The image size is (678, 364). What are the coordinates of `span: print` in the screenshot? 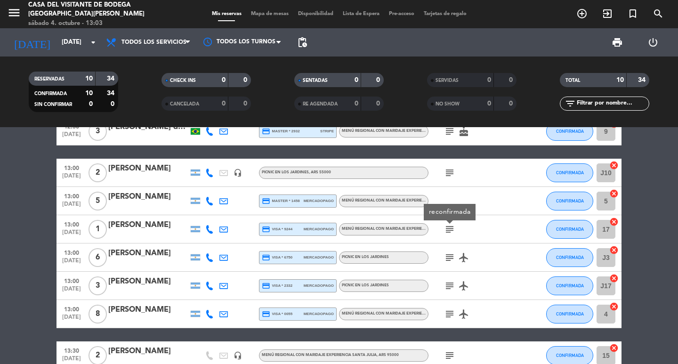 It's located at (617, 42).